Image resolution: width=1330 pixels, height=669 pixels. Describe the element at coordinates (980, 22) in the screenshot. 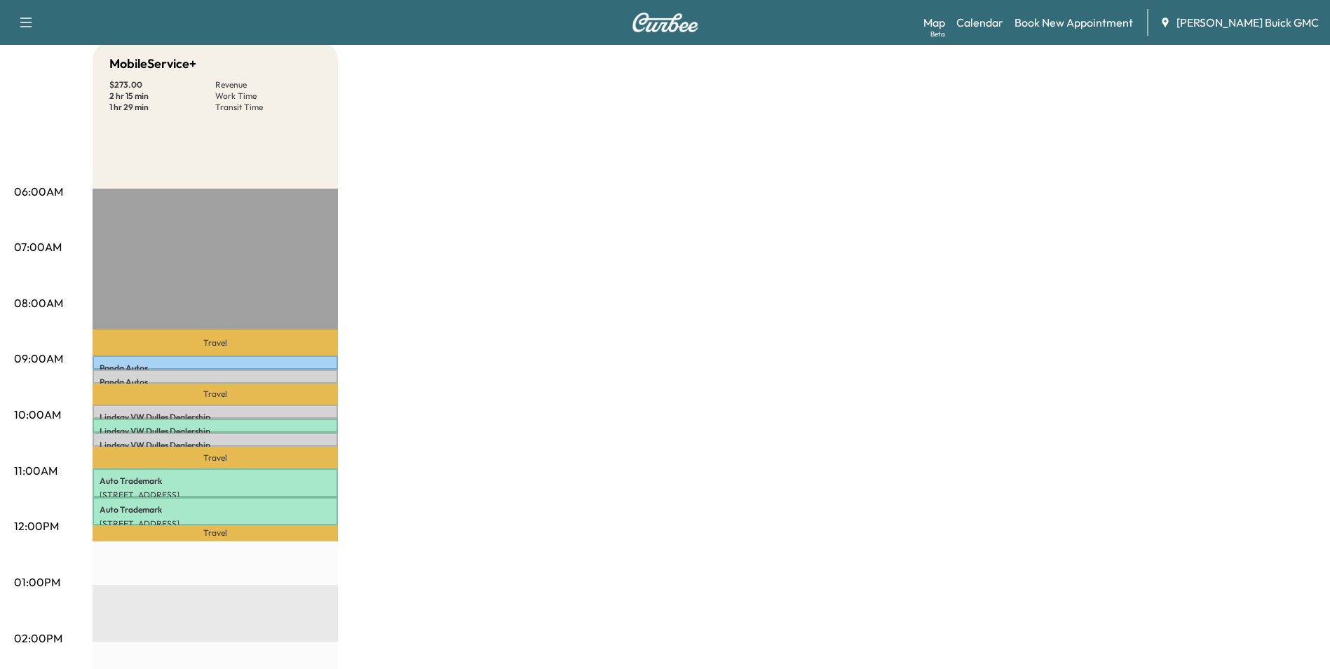

I see `a: Calendar` at that location.